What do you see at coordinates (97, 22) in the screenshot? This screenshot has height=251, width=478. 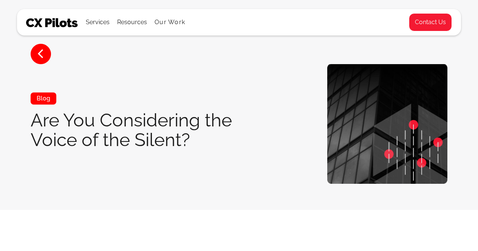 I see `div: Services` at bounding box center [97, 22].